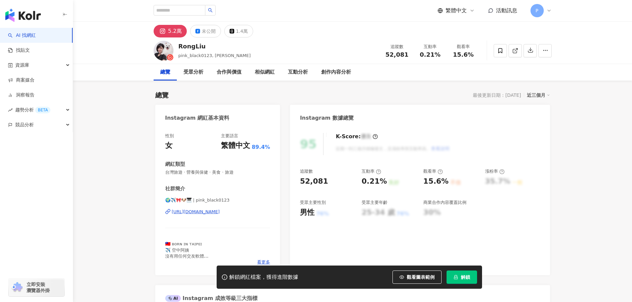  Describe the element at coordinates (229, 72) in the screenshot. I see `div: 合作與價值` at that location.